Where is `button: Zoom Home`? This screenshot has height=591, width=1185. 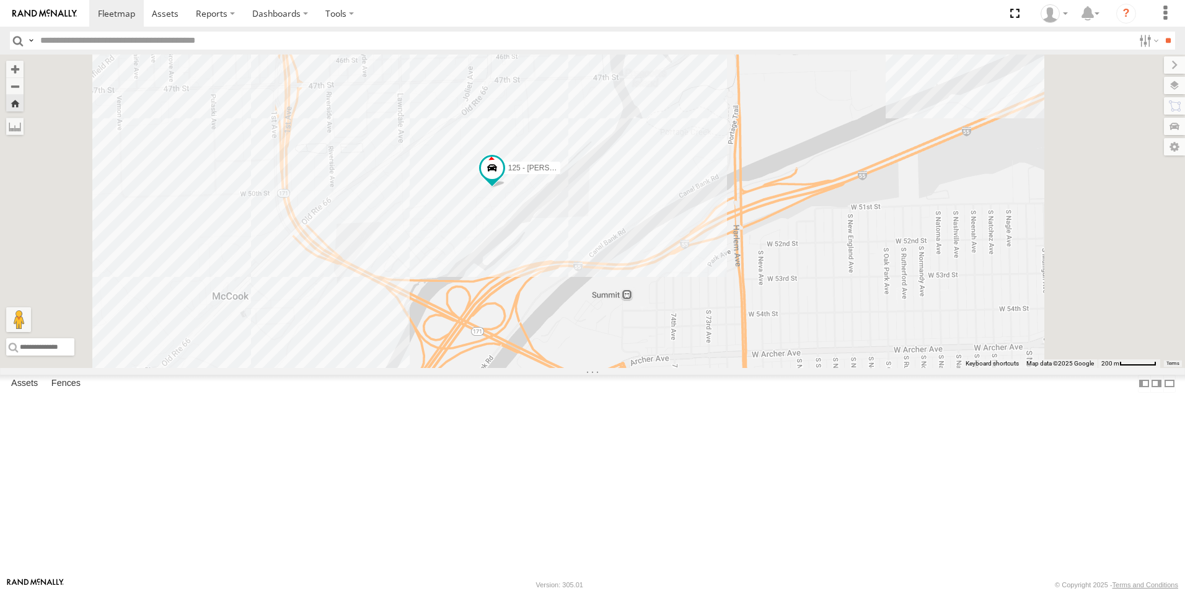 button: Zoom Home is located at coordinates (15, 103).